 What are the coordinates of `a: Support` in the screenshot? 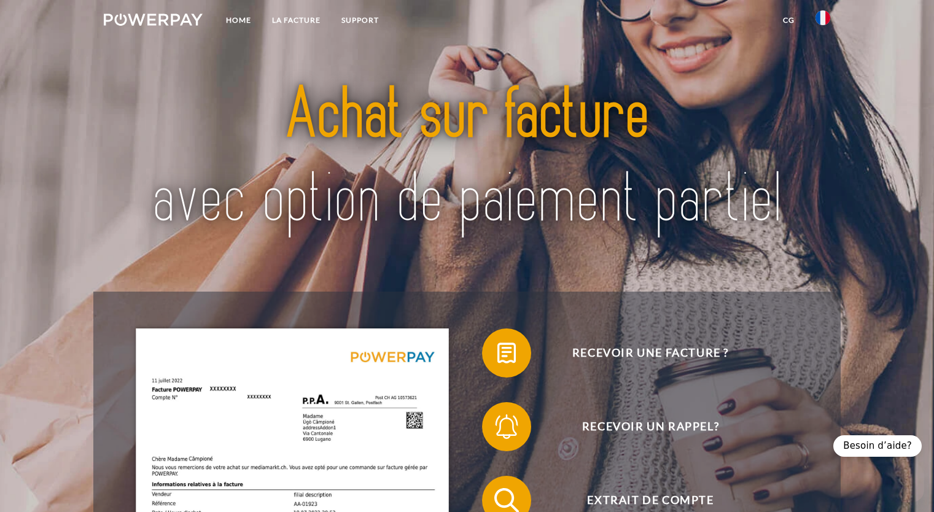 It's located at (360, 20).